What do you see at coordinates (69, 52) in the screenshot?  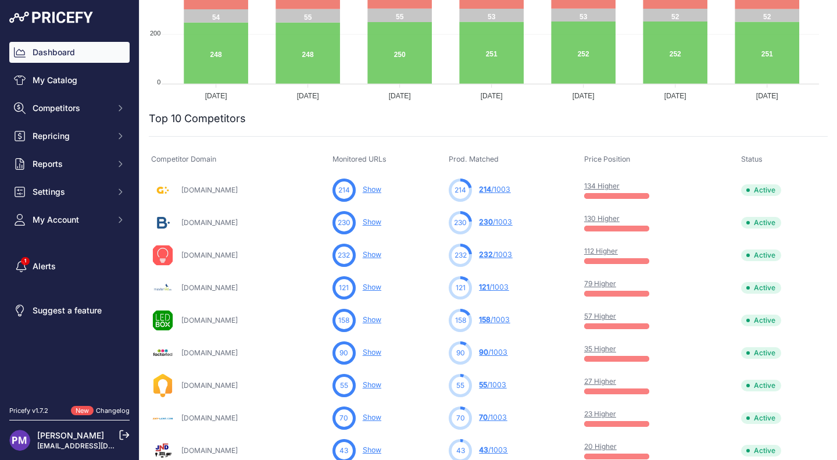 I see `a: Dashboard` at bounding box center [69, 52].